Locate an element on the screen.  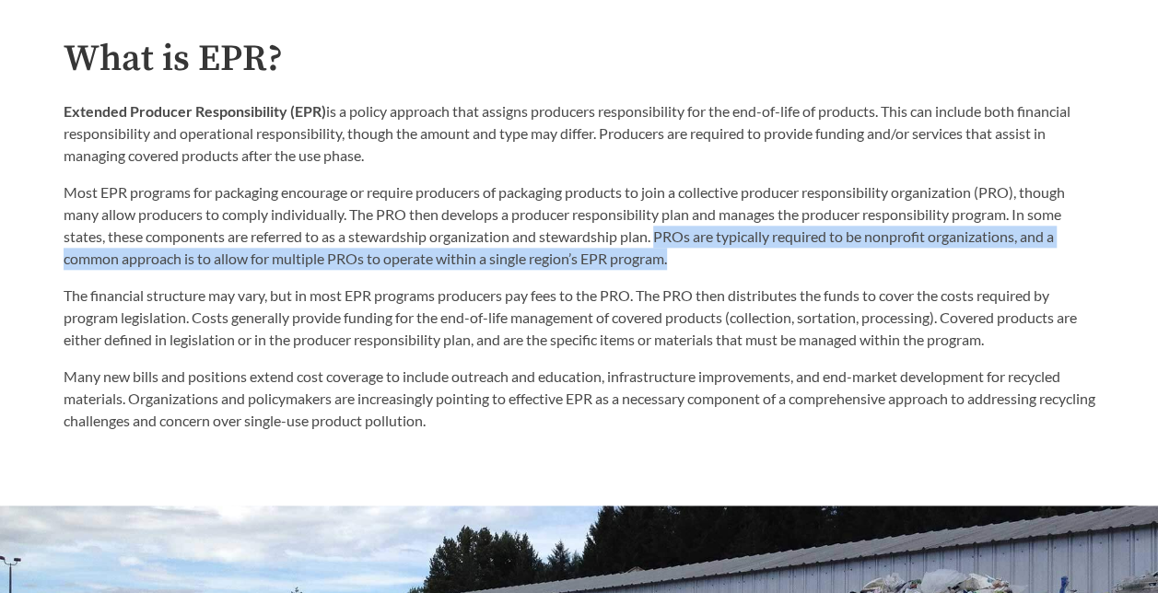
p: Most EPR programs for packaging encourage or require producers of packaging products to join a co... is located at coordinates (579, 226).